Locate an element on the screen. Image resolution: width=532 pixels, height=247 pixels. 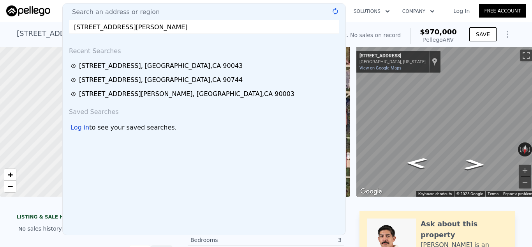
button: Company is located at coordinates (418, 11).